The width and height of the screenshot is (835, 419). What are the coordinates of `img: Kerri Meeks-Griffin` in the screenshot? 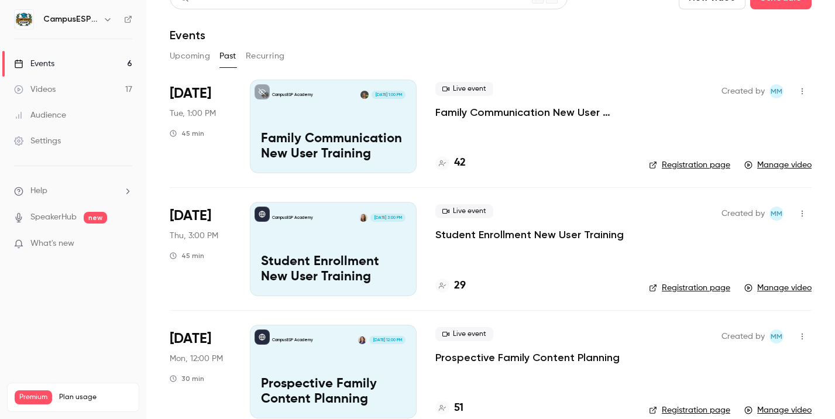 It's located at (362, 340).